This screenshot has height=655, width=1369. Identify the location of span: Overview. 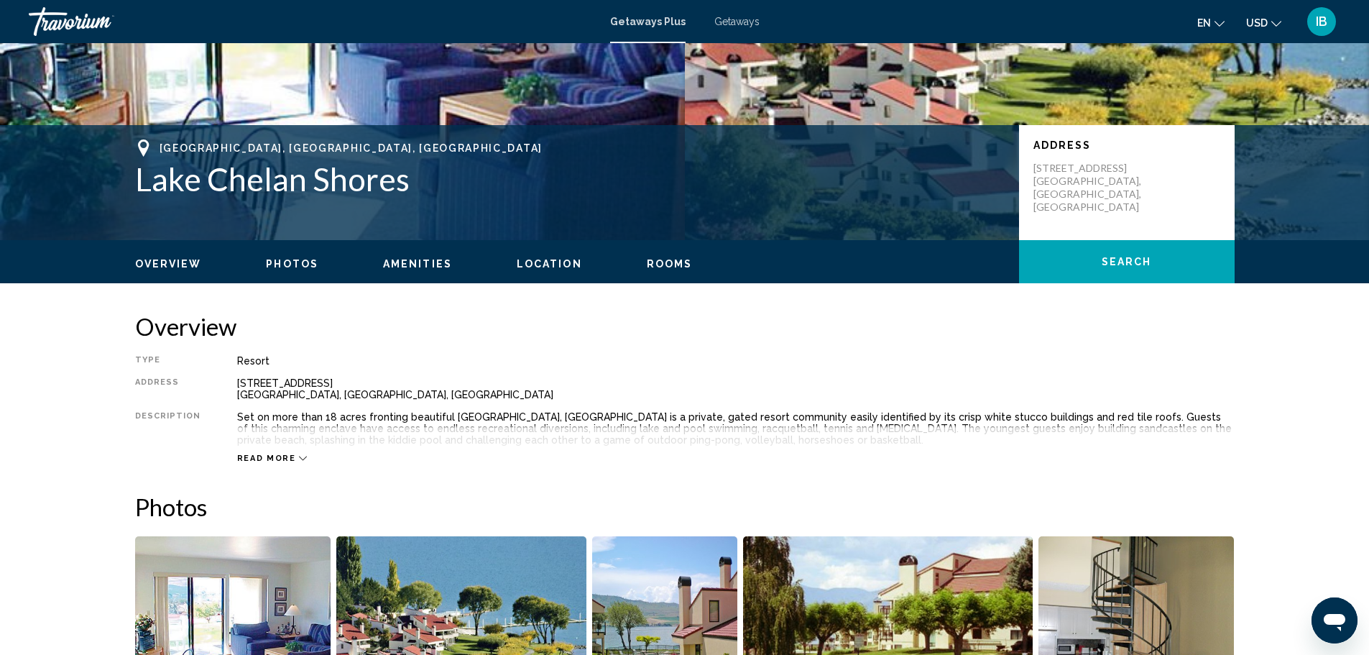
(168, 264).